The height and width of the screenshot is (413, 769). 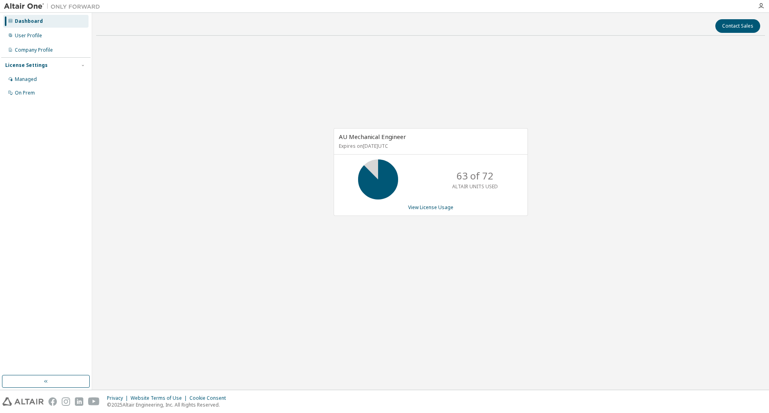 What do you see at coordinates (25, 93) in the screenshot?
I see `div: On Prem` at bounding box center [25, 93].